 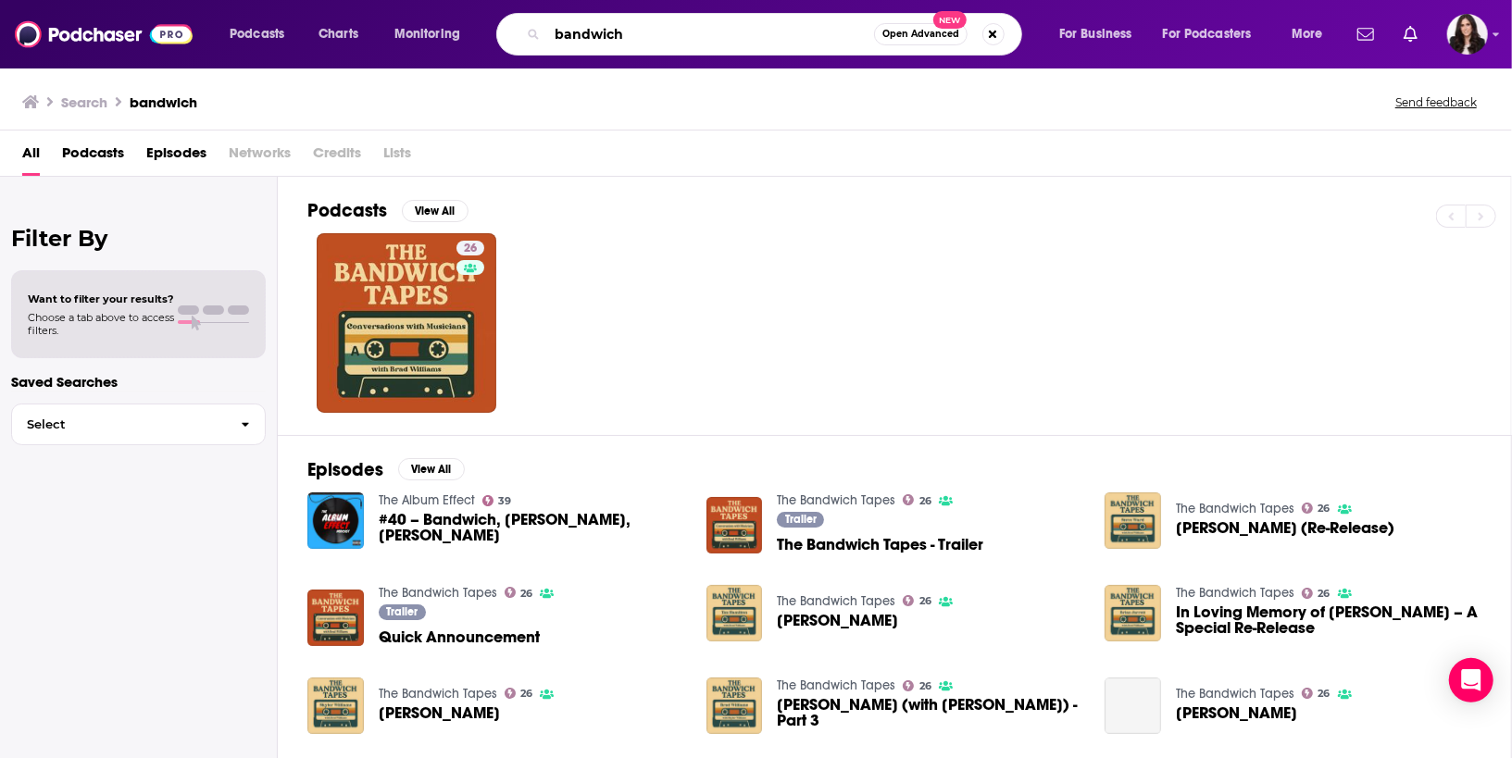 I want to click on img: Steve Ward (Re-Release), so click(x=1132, y=520).